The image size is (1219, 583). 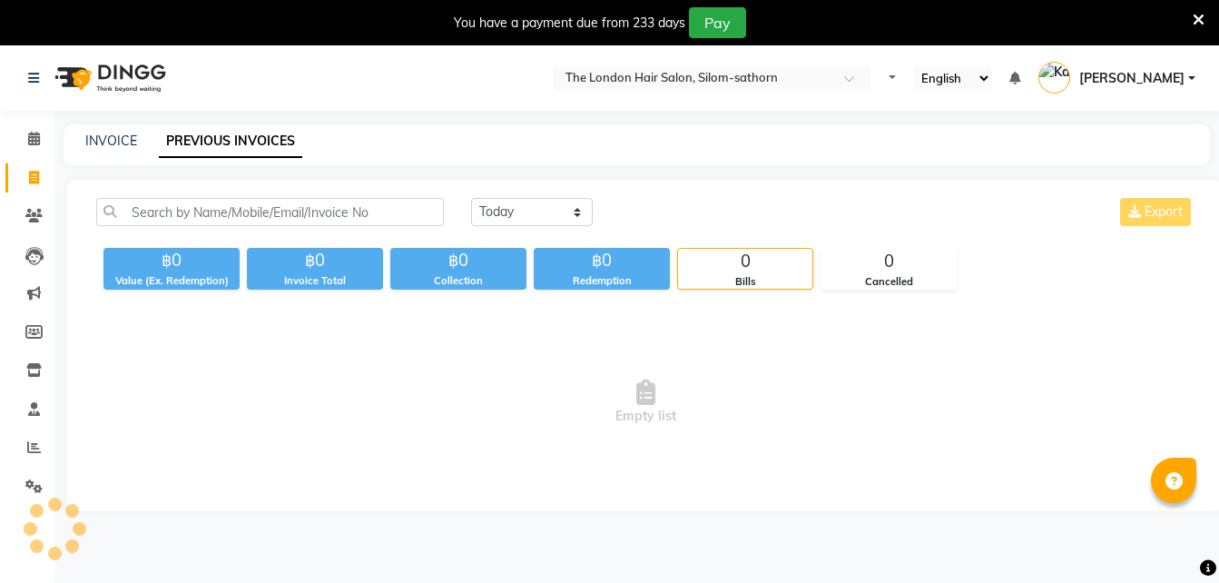 I want to click on div: Value (Ex. Redemption), so click(x=172, y=280).